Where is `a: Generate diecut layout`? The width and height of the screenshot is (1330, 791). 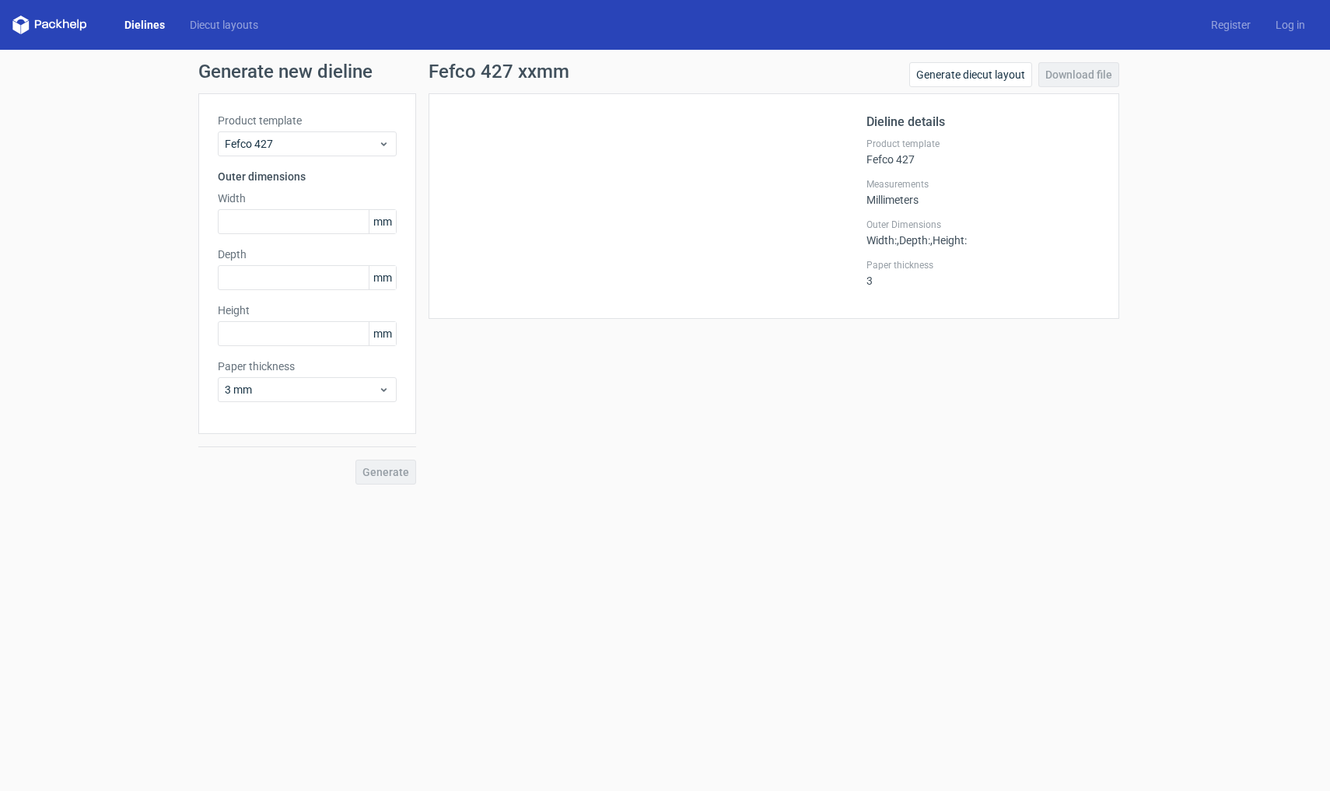
a: Generate diecut layout is located at coordinates (971, 75).